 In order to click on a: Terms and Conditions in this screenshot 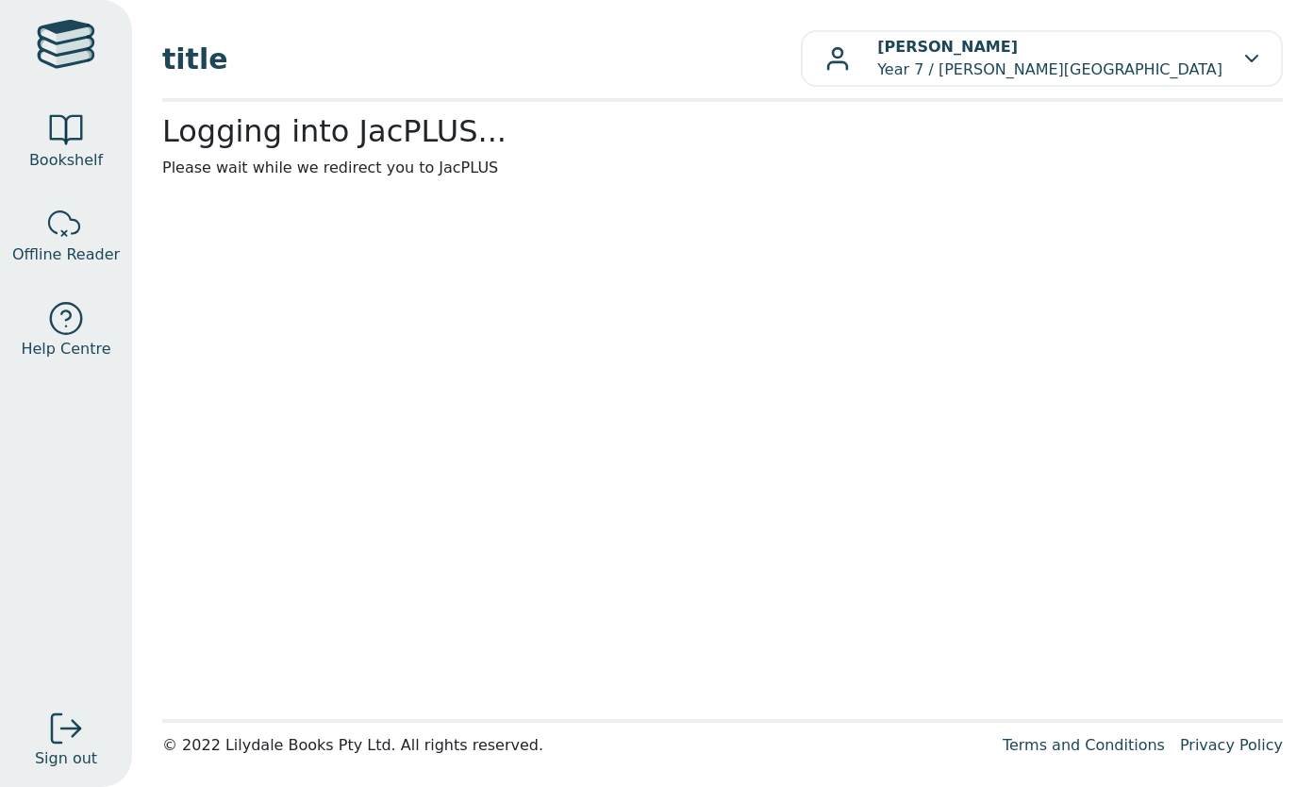, I will do `click(1084, 744)`.